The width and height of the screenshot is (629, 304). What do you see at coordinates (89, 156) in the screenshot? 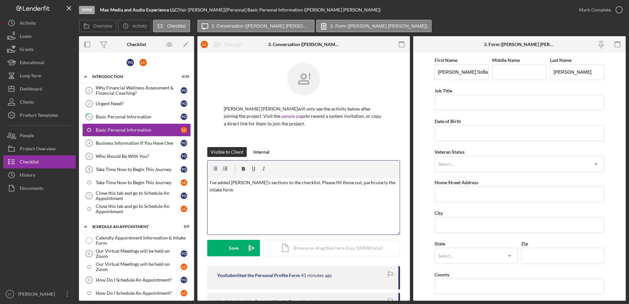
I see `tspan: 5` at bounding box center [89, 156].